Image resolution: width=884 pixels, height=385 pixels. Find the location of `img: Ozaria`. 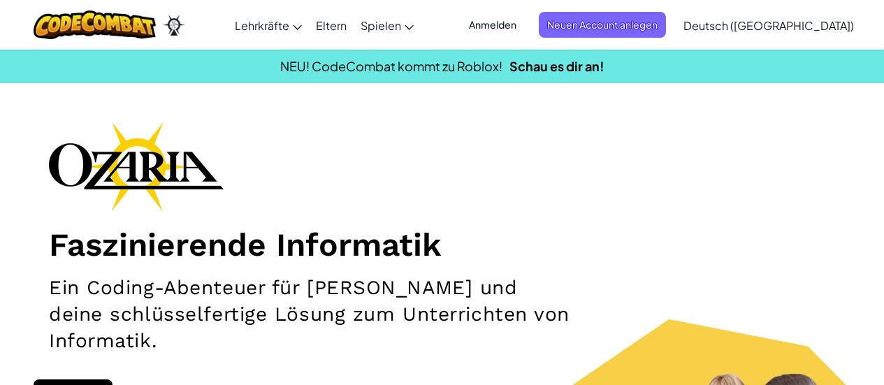

img: Ozaria is located at coordinates (174, 25).